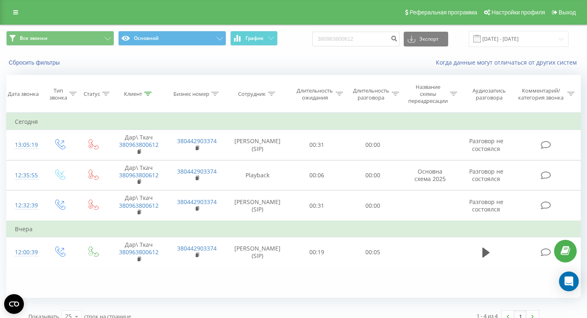  I want to click on div: 12:35:55, so click(24, 175).